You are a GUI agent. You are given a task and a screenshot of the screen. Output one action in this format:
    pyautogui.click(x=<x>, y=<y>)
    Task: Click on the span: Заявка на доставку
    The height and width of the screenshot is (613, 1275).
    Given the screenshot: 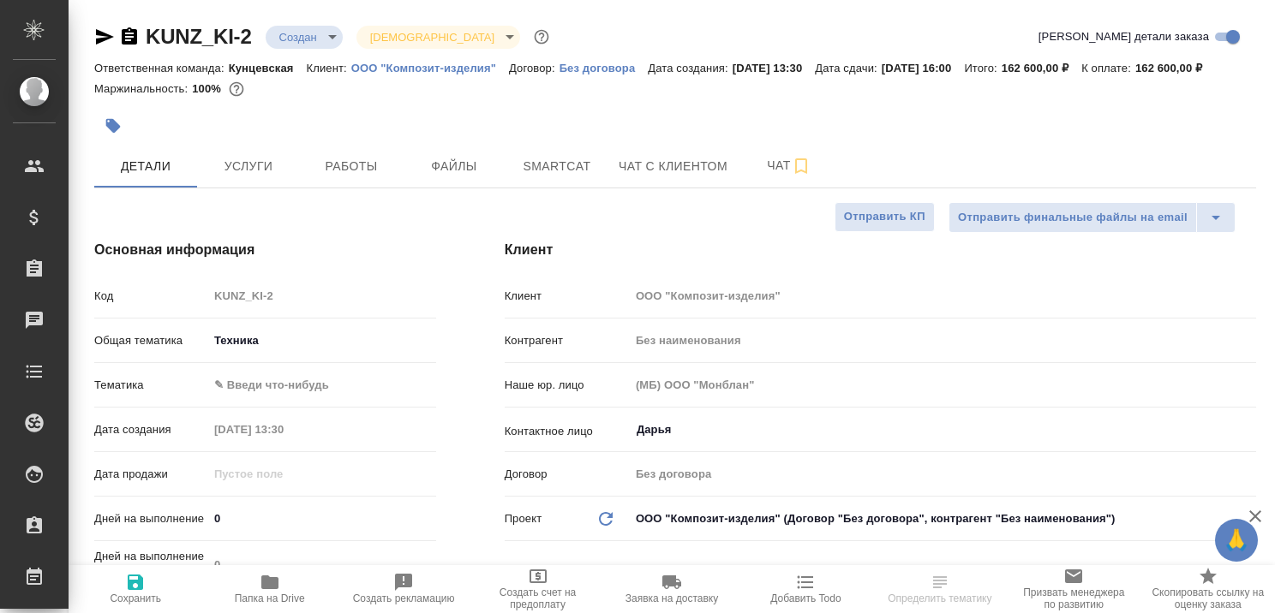 What is the action you would take?
    pyautogui.click(x=672, y=599)
    